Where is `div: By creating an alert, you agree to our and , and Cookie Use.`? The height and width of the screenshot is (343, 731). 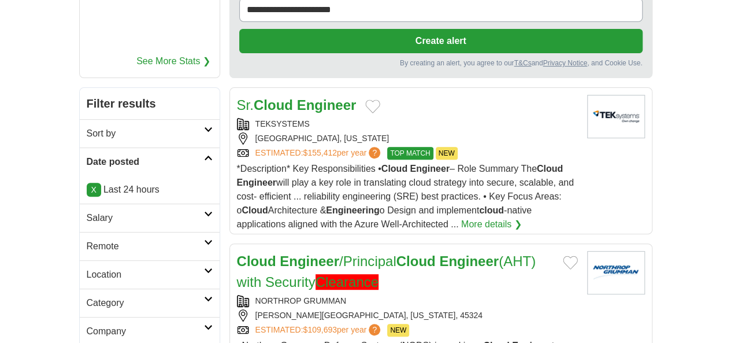
div: By creating an alert, you agree to our and , and Cookie Use. is located at coordinates (441, 63).